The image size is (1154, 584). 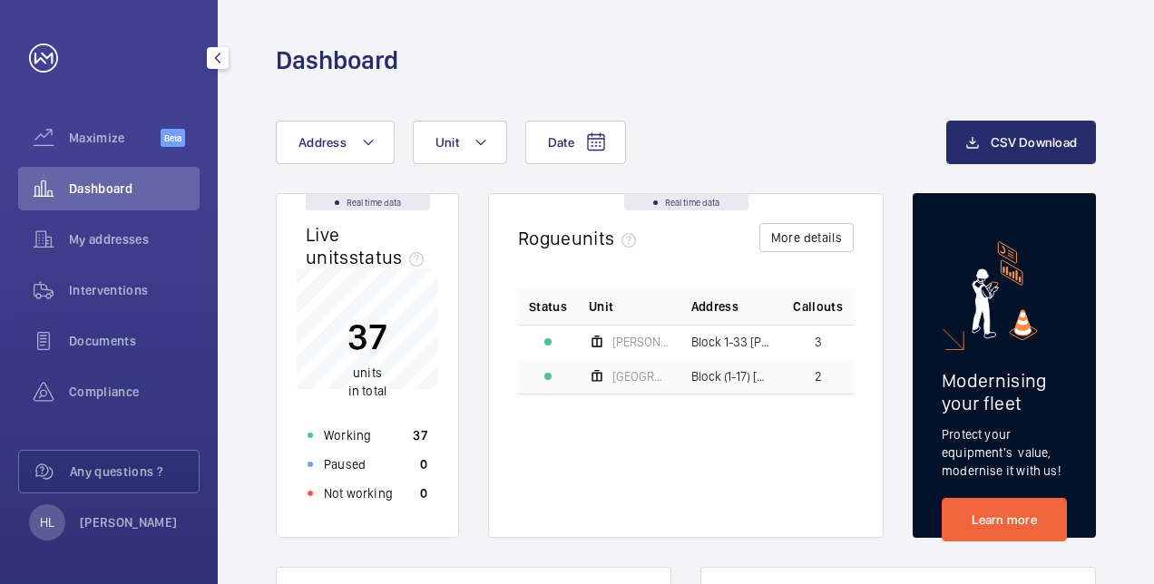 What do you see at coordinates (134, 392) in the screenshot?
I see `span: Compliance` at bounding box center [134, 392].